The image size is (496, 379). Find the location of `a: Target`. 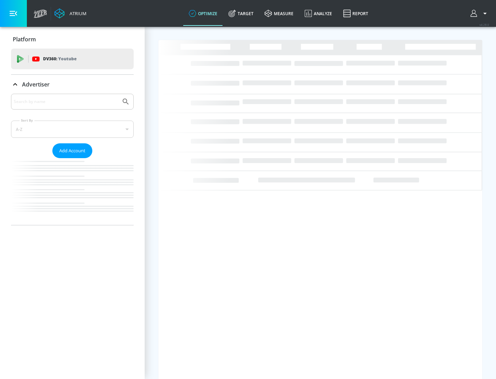

a: Target is located at coordinates (241, 13).